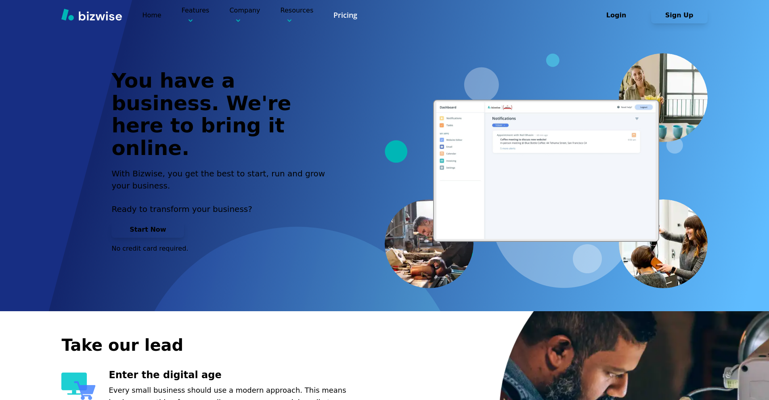 The width and height of the screenshot is (769, 400). I want to click on h2: Take our lead, so click(364, 345).